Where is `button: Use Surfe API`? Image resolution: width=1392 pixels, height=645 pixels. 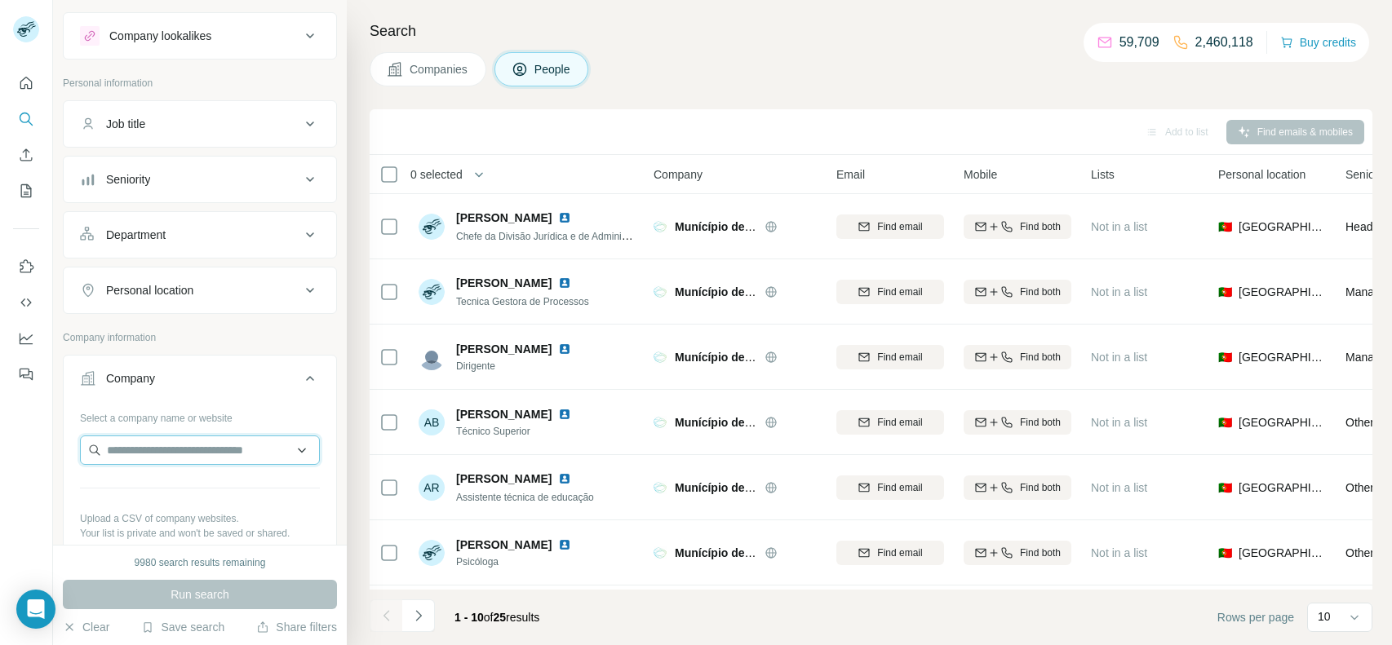 button: Use Surfe API is located at coordinates (26, 303).